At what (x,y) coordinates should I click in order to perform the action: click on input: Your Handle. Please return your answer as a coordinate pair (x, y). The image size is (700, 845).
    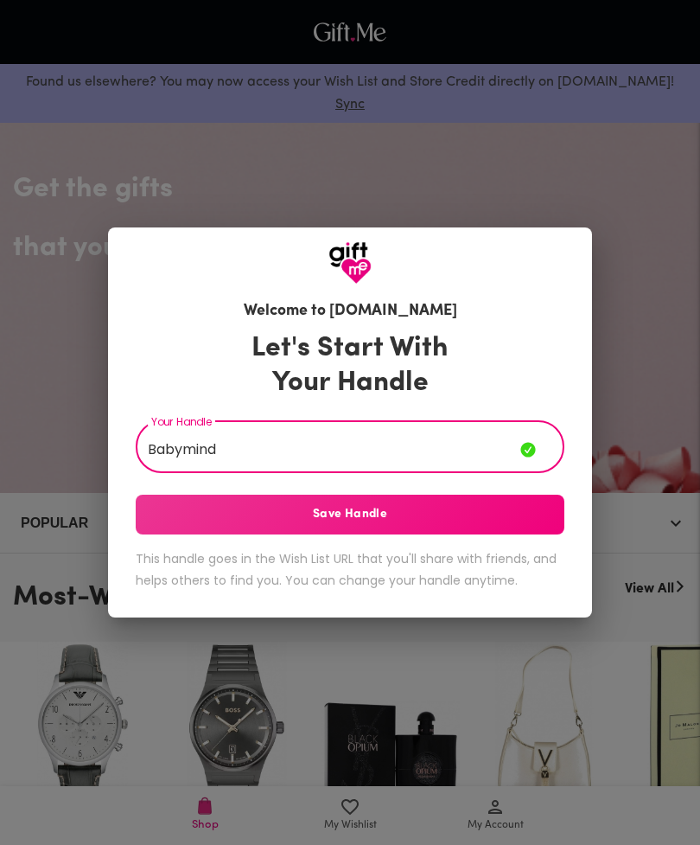
    Looking at the image, I should click on (328, 449).